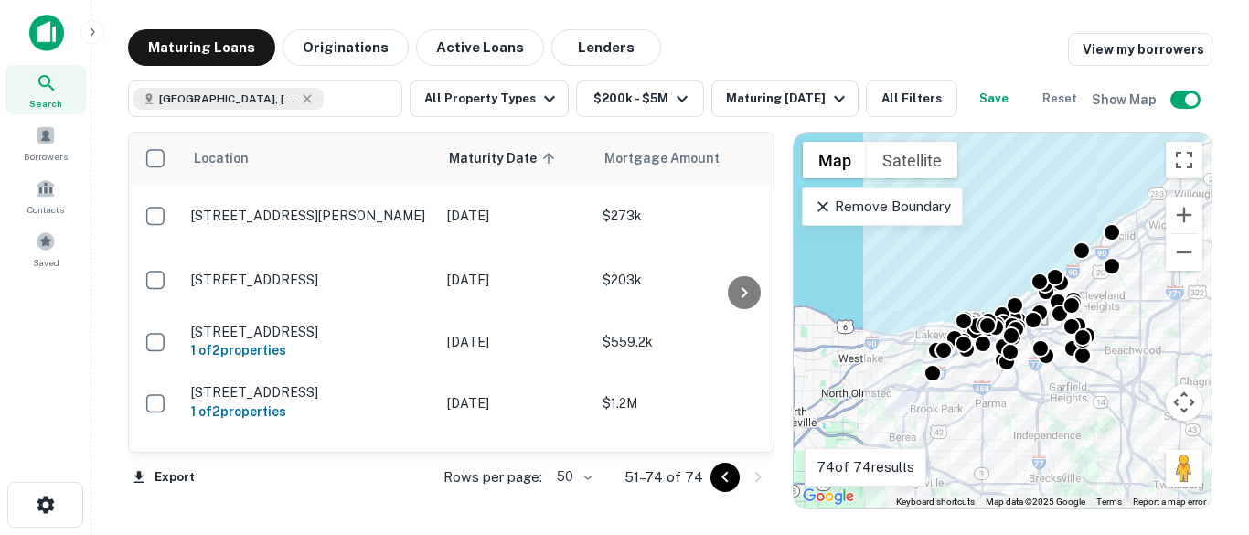  I want to click on div: 50, so click(572, 476).